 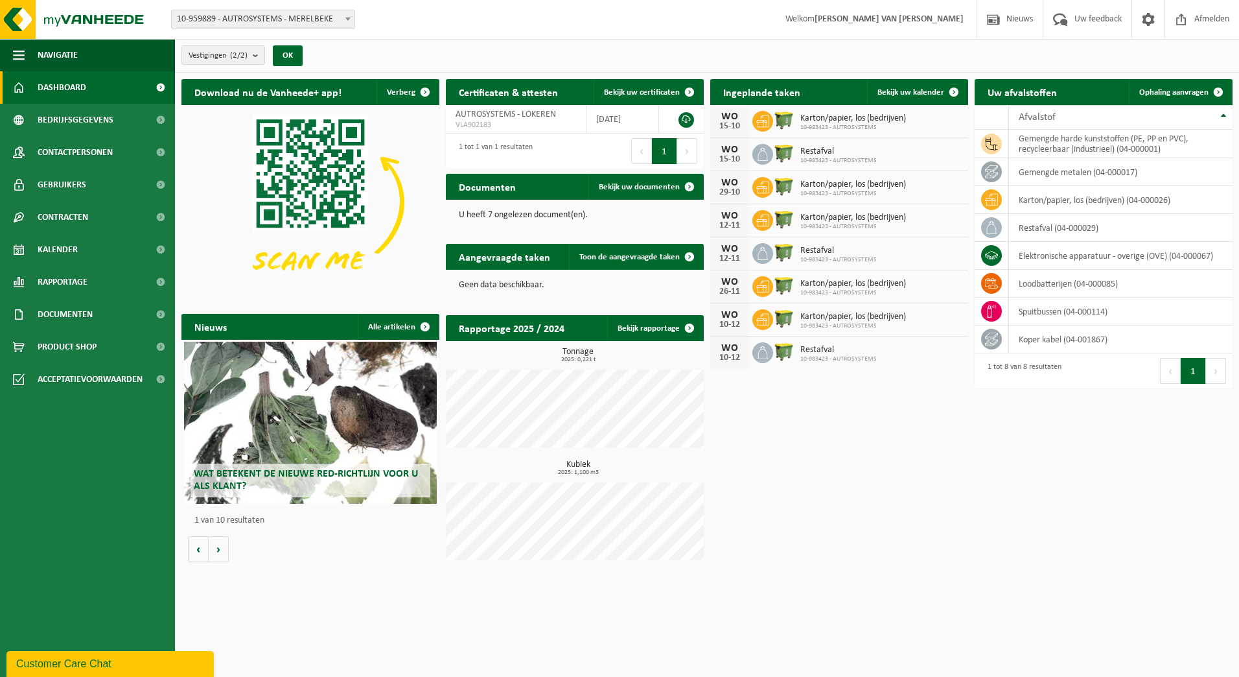 What do you see at coordinates (505, 114) in the screenshot?
I see `span: AUTROSYSTEMS - LOKEREN` at bounding box center [505, 114].